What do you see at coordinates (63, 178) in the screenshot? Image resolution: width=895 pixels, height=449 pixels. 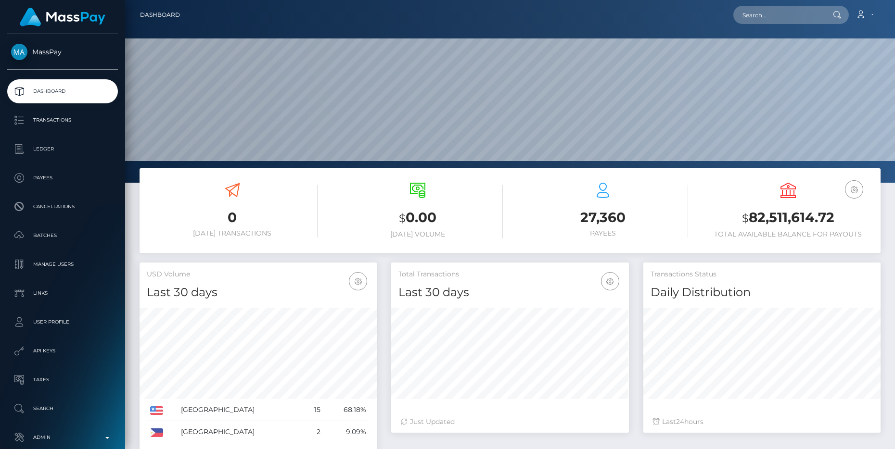 I see `p: Payees` at bounding box center [63, 178].